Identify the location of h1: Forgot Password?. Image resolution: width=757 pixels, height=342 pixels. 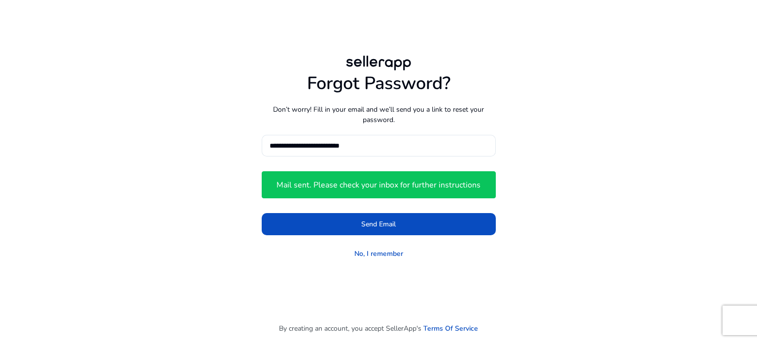
(378, 83).